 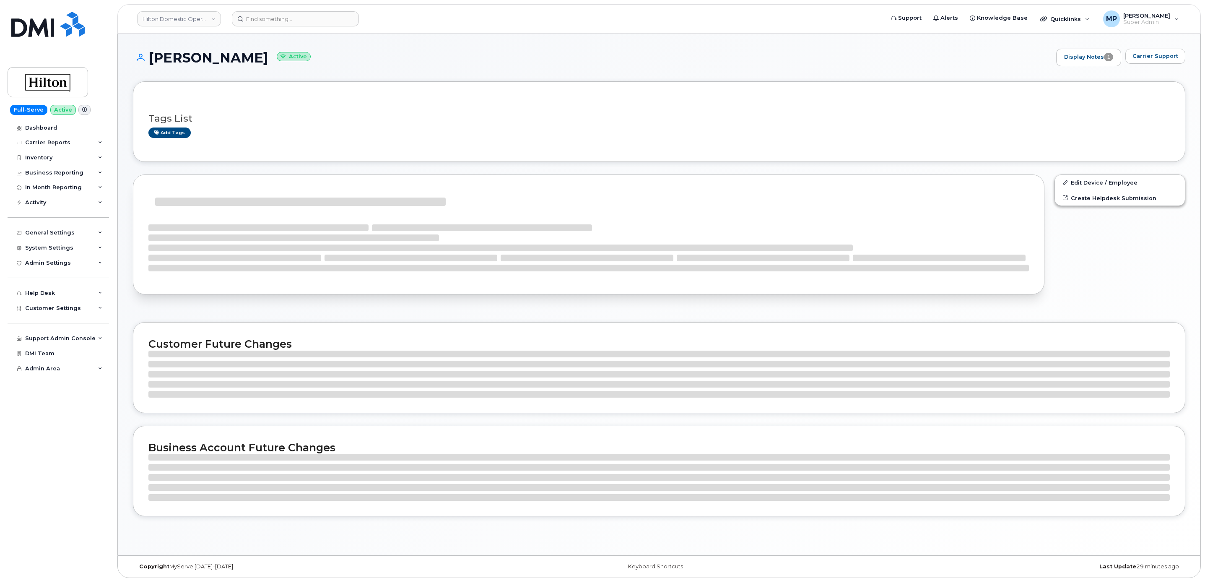 What do you see at coordinates (154, 566) in the screenshot?
I see `strong: Copyright` at bounding box center [154, 566].